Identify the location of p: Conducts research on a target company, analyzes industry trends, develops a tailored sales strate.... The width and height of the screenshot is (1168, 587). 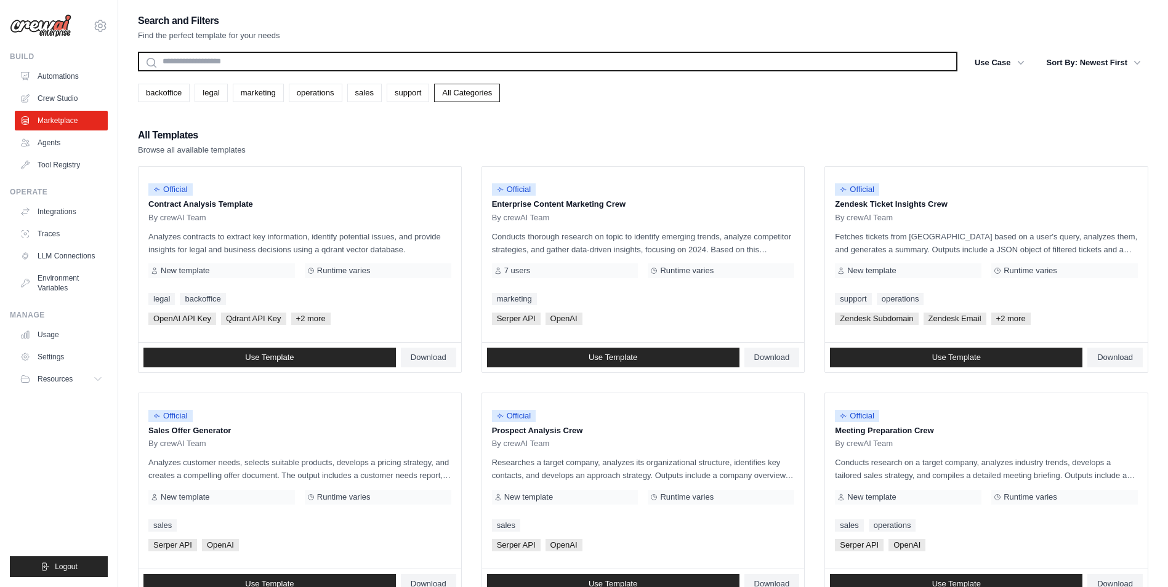
(986, 469).